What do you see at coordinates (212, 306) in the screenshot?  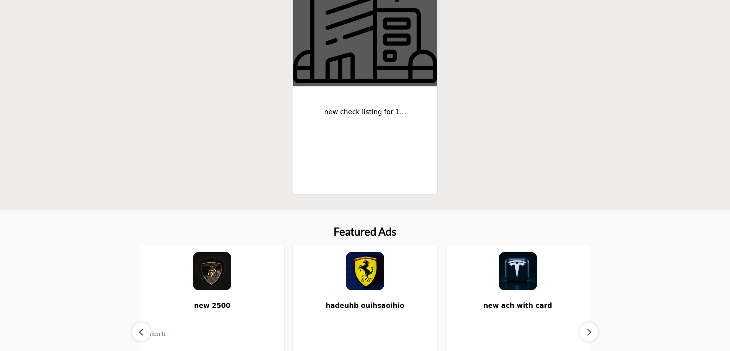 I see `b: new 2500` at bounding box center [212, 306].